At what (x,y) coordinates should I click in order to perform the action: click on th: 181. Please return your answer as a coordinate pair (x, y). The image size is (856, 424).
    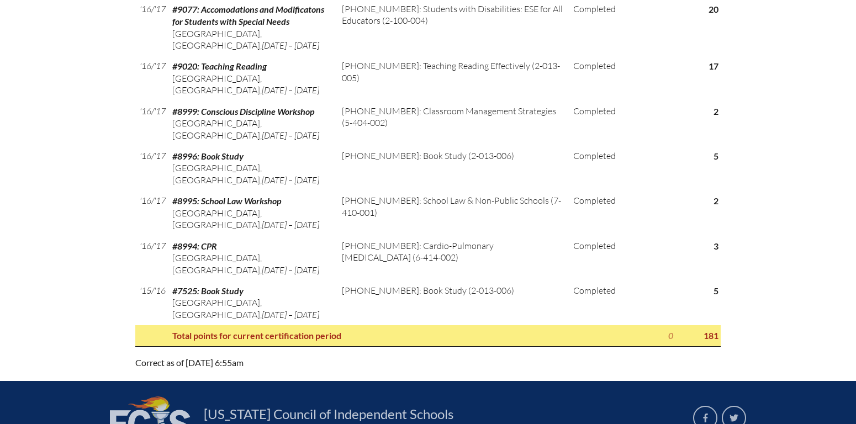
    Looking at the image, I should click on (698, 336).